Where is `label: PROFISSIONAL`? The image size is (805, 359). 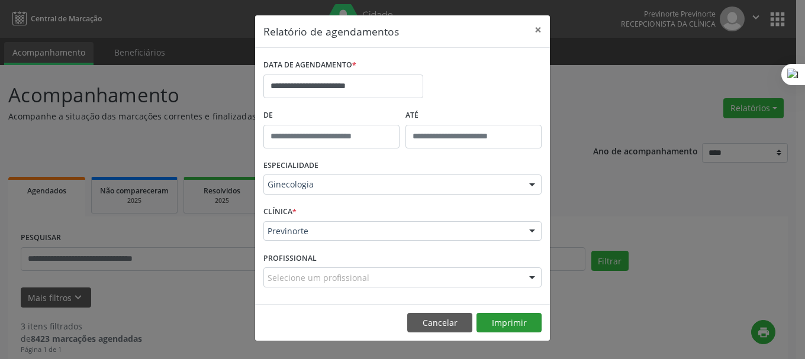
label: PROFISSIONAL is located at coordinates (290, 258).